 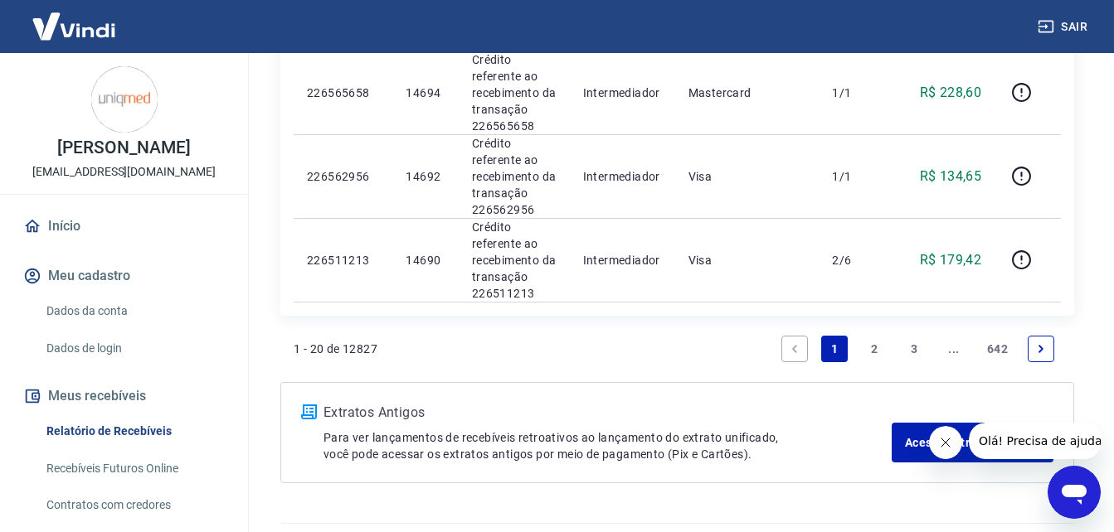 I want to click on a: Contratos com credores, so click(x=134, y=505).